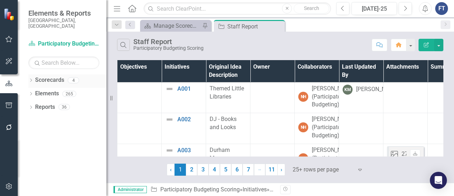 This screenshot has width=454, height=196. I want to click on a: A003, so click(190, 150).